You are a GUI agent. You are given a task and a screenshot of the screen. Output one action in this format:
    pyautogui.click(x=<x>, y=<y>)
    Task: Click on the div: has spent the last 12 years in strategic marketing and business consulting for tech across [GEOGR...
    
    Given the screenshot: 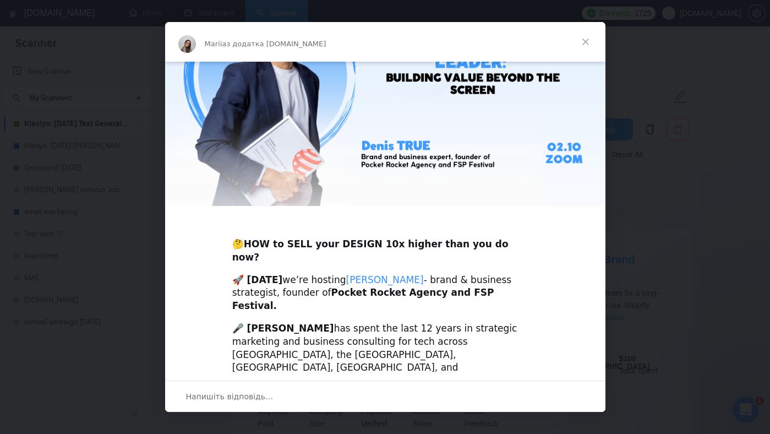 What is the action you would take?
    pyautogui.click(x=385, y=354)
    